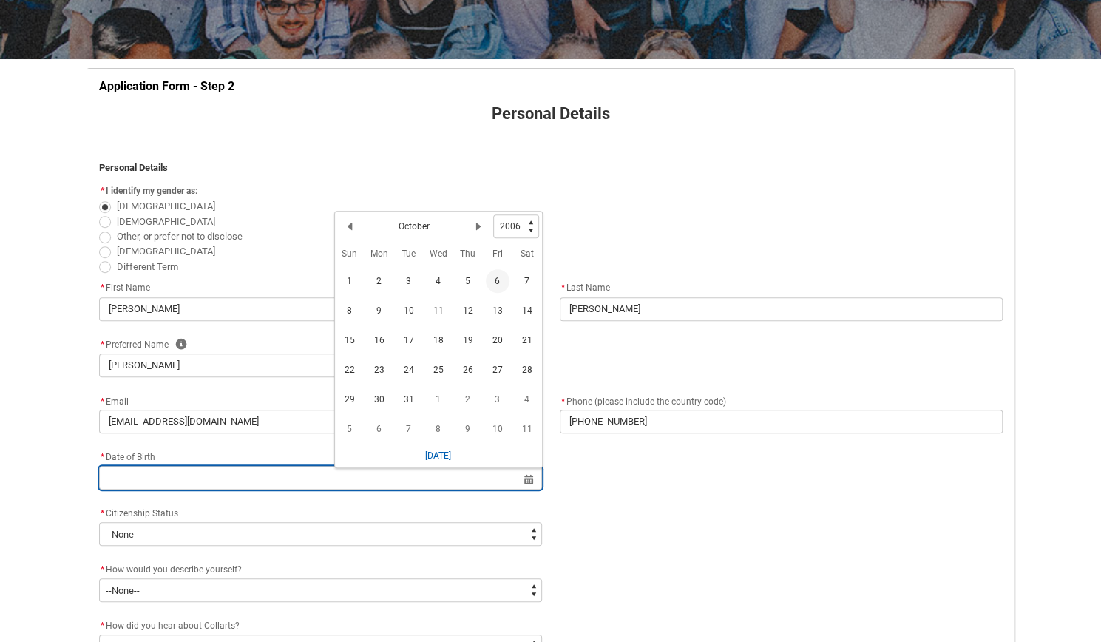  Describe the element at coordinates (497, 370) in the screenshot. I see `td: 2006-10-27` at that location.